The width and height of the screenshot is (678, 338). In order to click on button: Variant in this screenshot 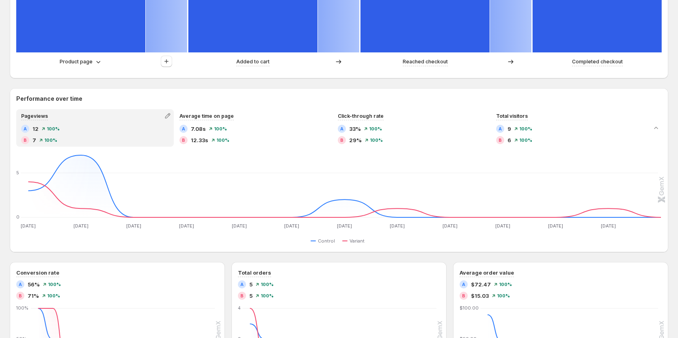, I will do `click(355, 241)`.